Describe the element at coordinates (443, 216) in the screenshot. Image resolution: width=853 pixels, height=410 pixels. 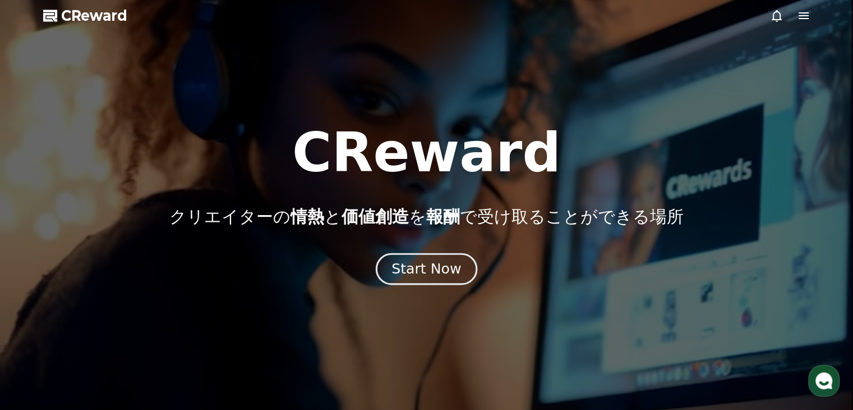
I see `span: 報酬` at that location.